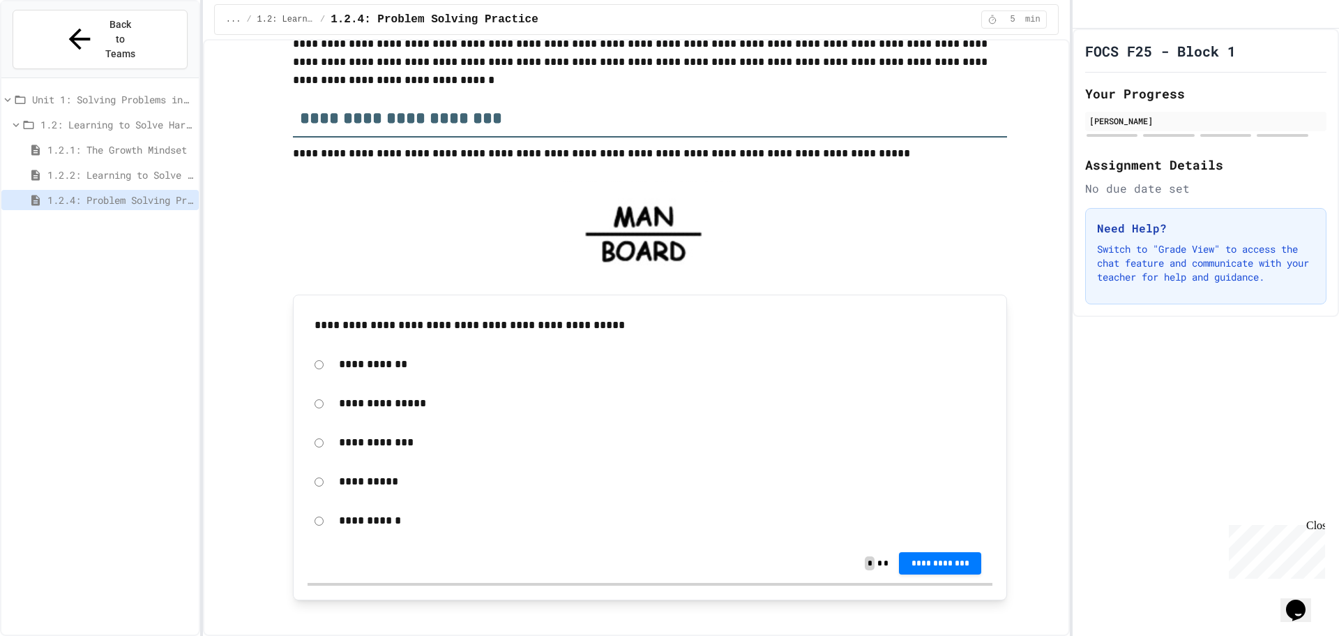 The image size is (1339, 636). Describe the element at coordinates (120, 39) in the screenshot. I see `span: Back to Teams` at that location.